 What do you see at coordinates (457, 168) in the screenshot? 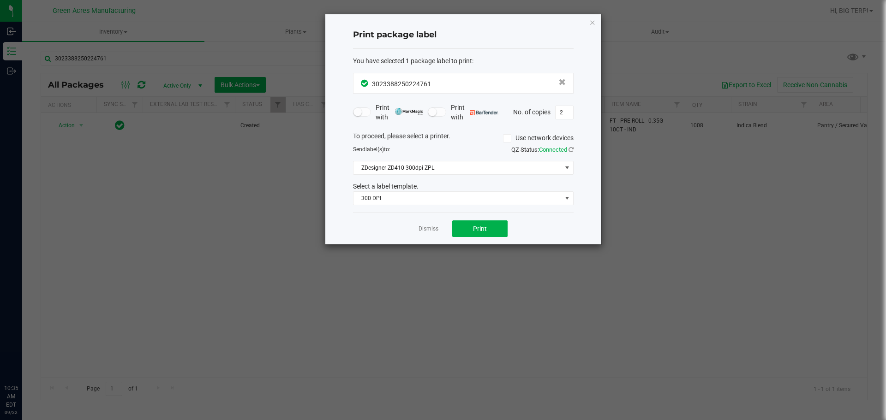
I see `span: ZDesigner ZD410-300dpi ZPL` at bounding box center [457, 168].